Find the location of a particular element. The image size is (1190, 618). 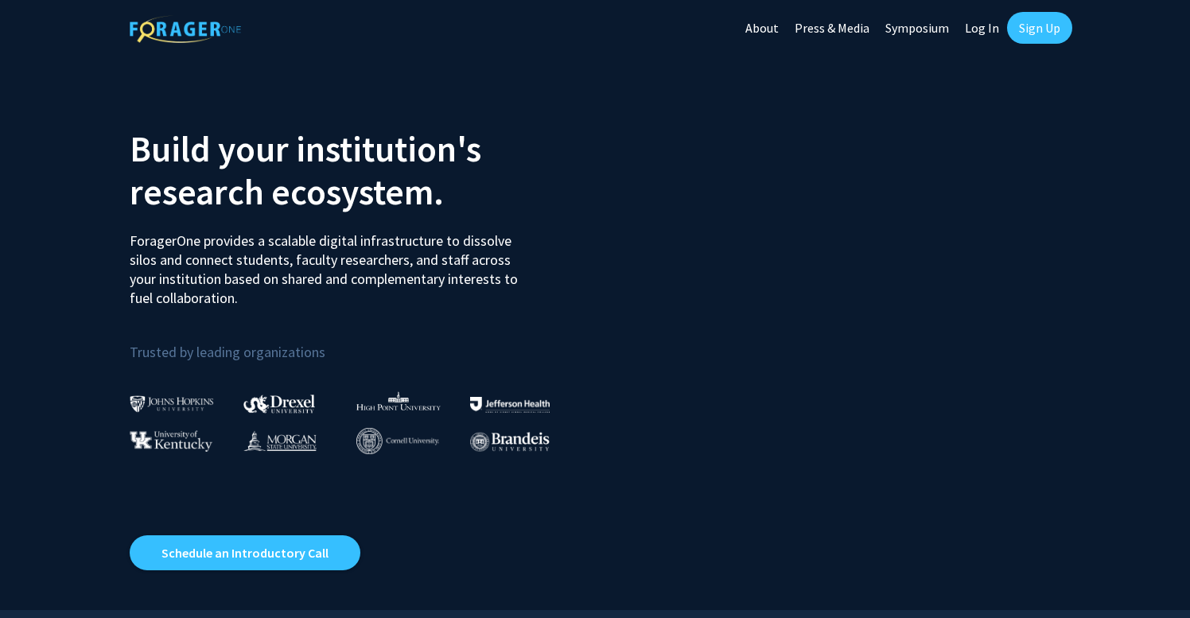

a: Sign Up is located at coordinates (1040, 28).